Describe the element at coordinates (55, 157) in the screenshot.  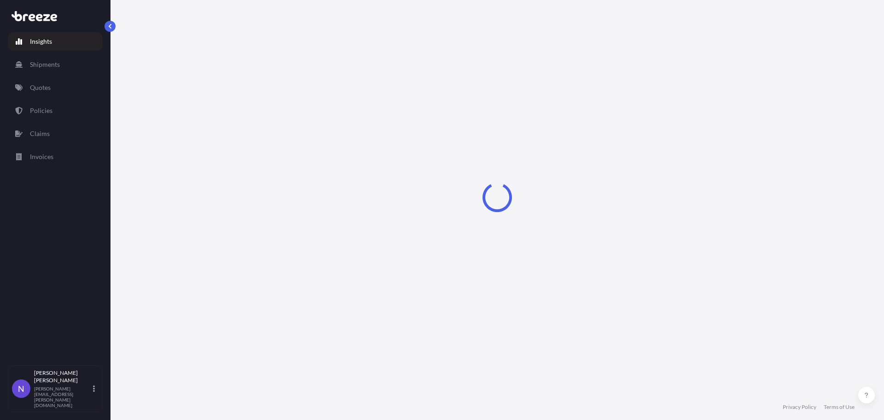
I see `a: Invoices` at that location.